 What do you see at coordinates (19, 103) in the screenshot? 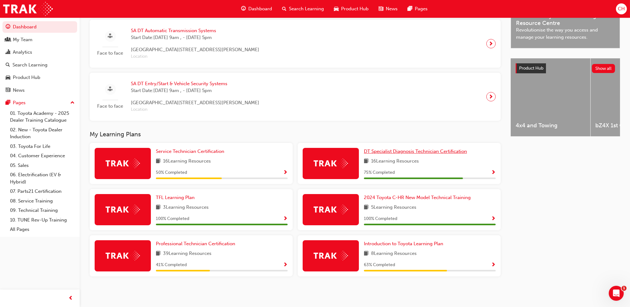
I see `div: Pages` at bounding box center [19, 103].